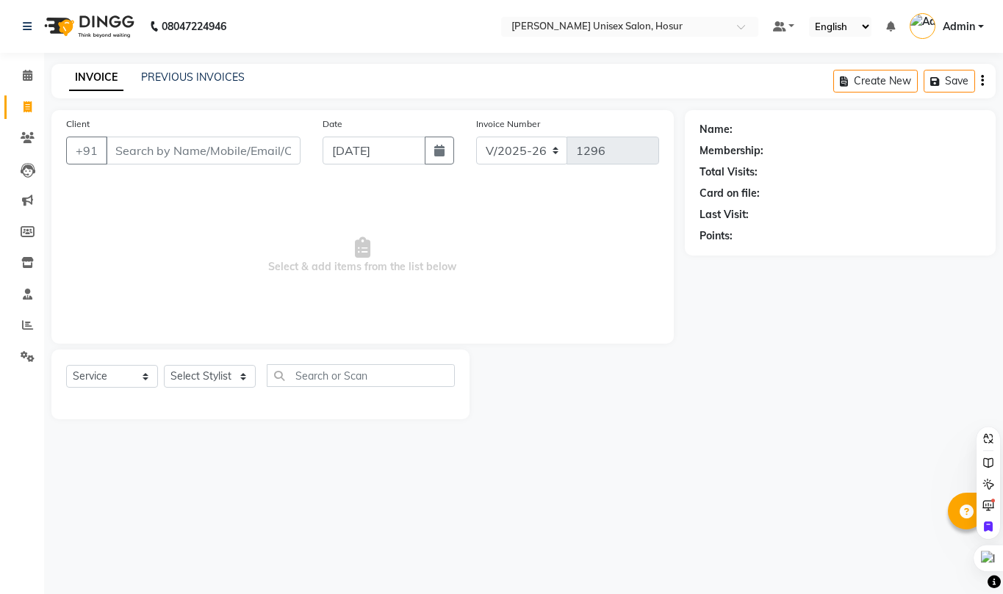 Image resolution: width=1003 pixels, height=594 pixels. What do you see at coordinates (78, 124) in the screenshot?
I see `label: Client` at bounding box center [78, 124].